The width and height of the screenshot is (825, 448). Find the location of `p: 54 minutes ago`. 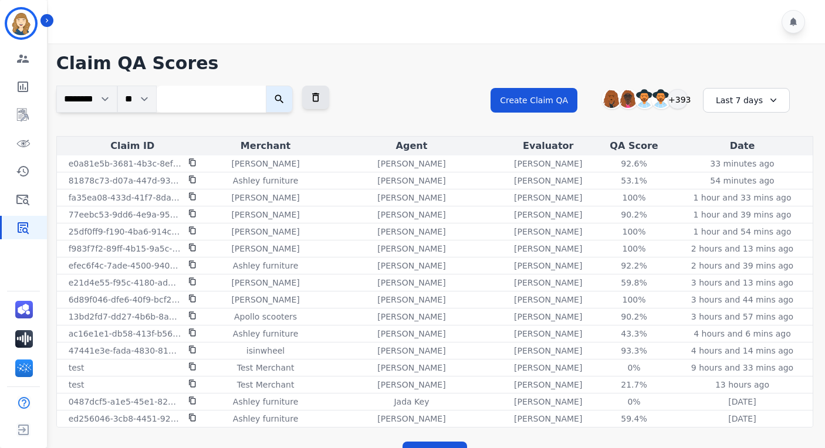

p: 54 minutes ago is located at coordinates (742, 181).